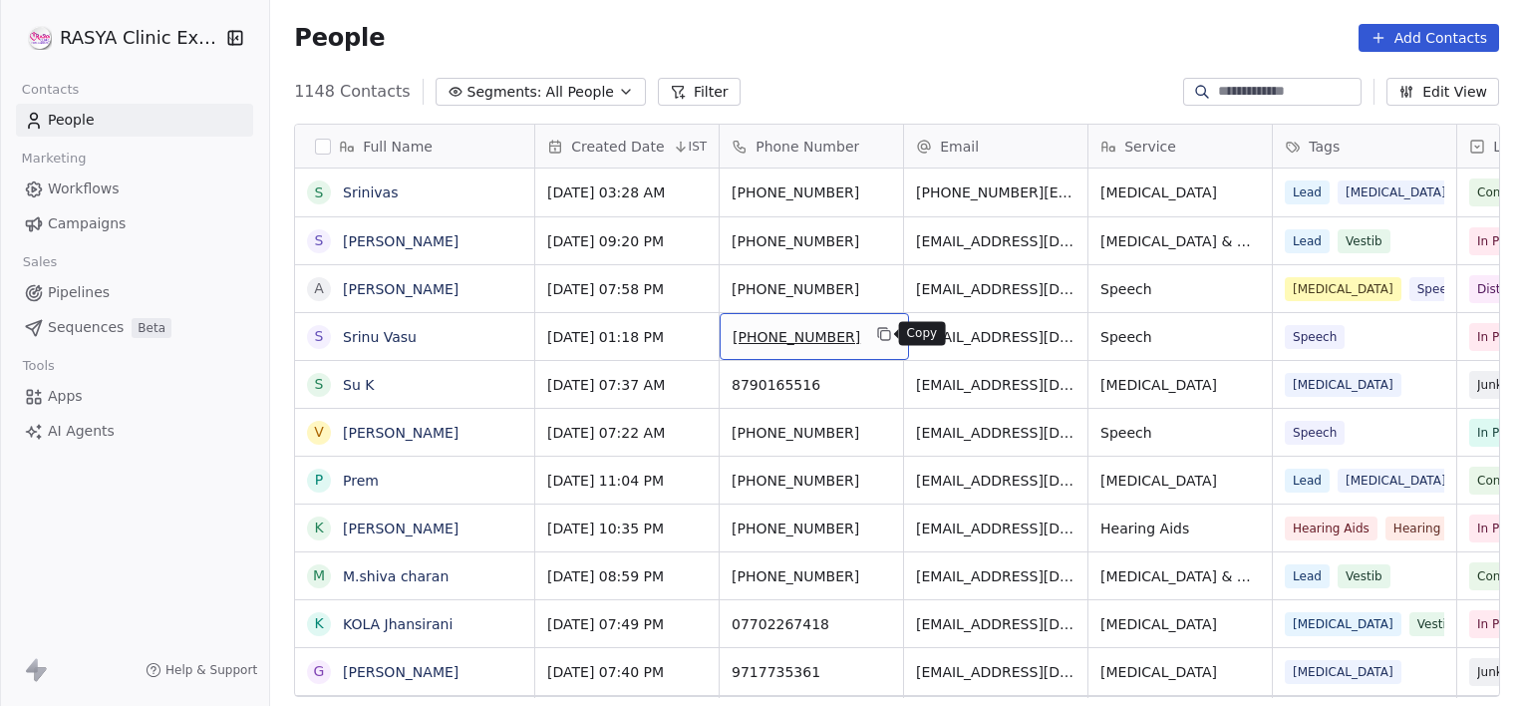 The width and height of the screenshot is (1523, 706). What do you see at coordinates (504, 92) in the screenshot?
I see `span: Segments:` at bounding box center [504, 92].